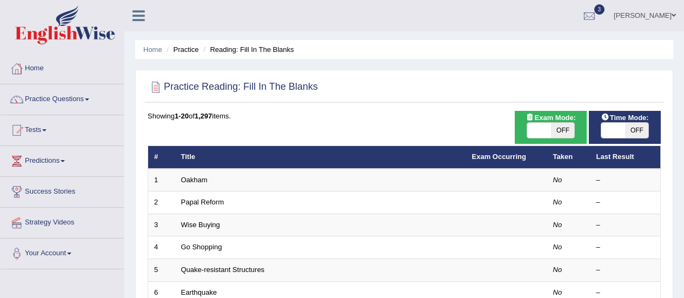  Describe the element at coordinates (626, 157) in the screenshot. I see `th: Last Result` at that location.